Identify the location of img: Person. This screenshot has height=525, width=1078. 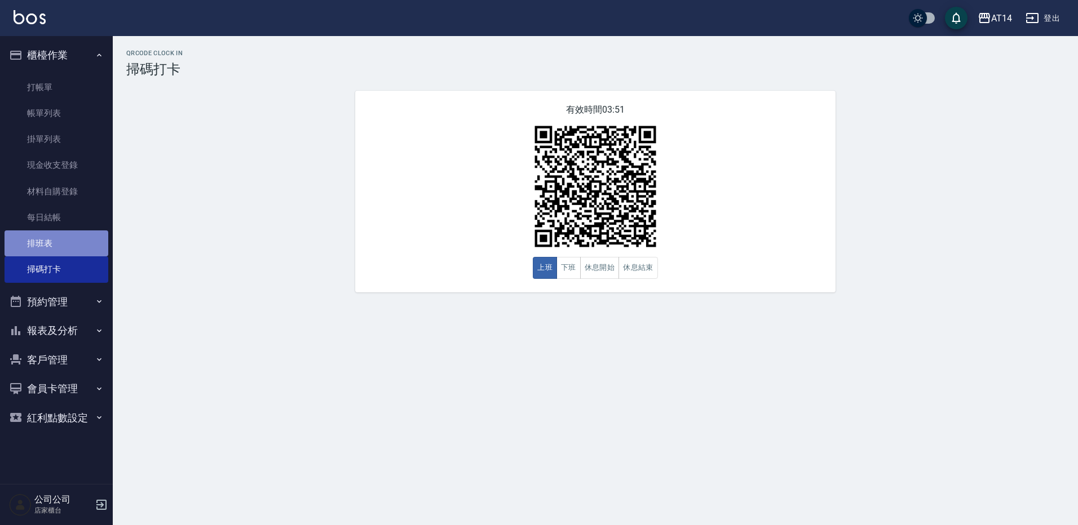
(20, 505).